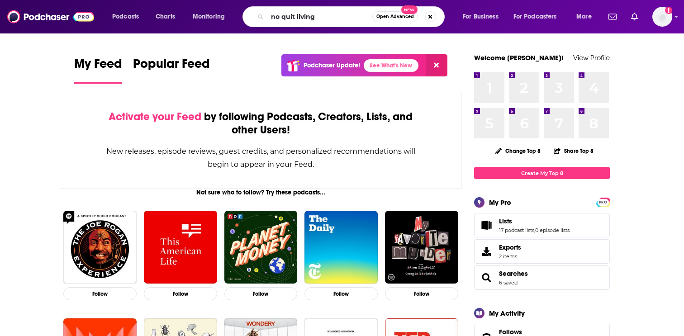 The image size is (684, 336). I want to click on span: Podcasts, so click(125, 17).